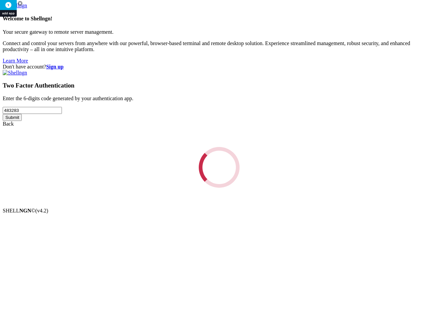 The image size is (438, 312). What do you see at coordinates (219, 32) in the screenshot?
I see `p: Your secure gateway to remote server management.` at bounding box center [219, 32].